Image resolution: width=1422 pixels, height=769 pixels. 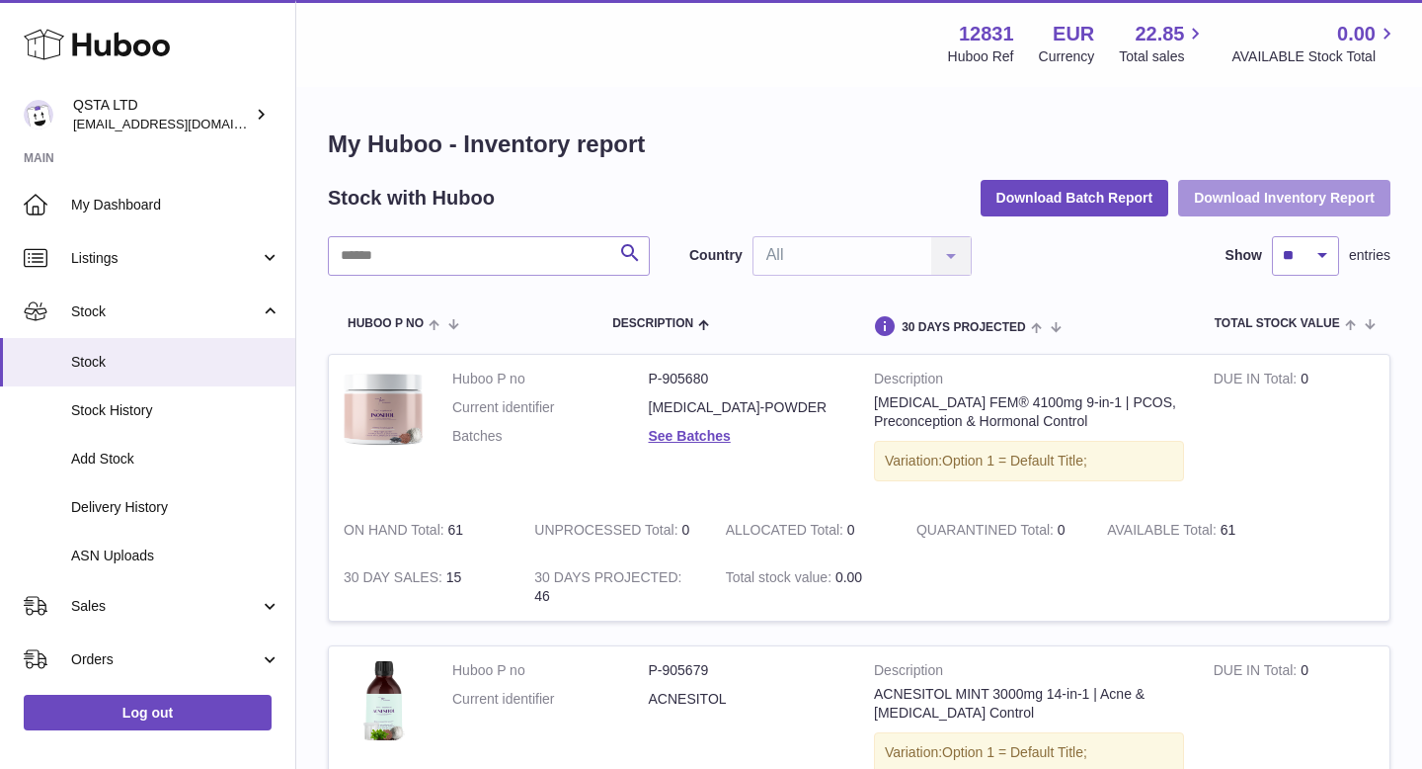 I want to click on strong: ALLOCATED Total, so click(x=786, y=531).